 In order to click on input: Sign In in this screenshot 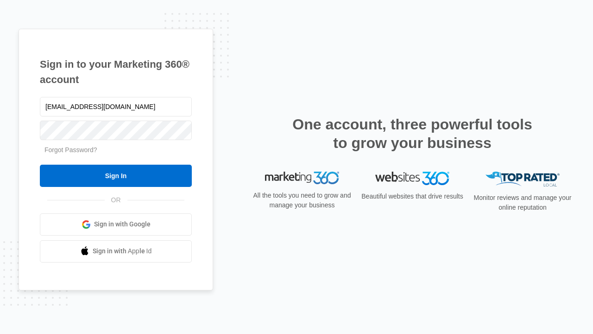, I will do `click(116, 176)`.